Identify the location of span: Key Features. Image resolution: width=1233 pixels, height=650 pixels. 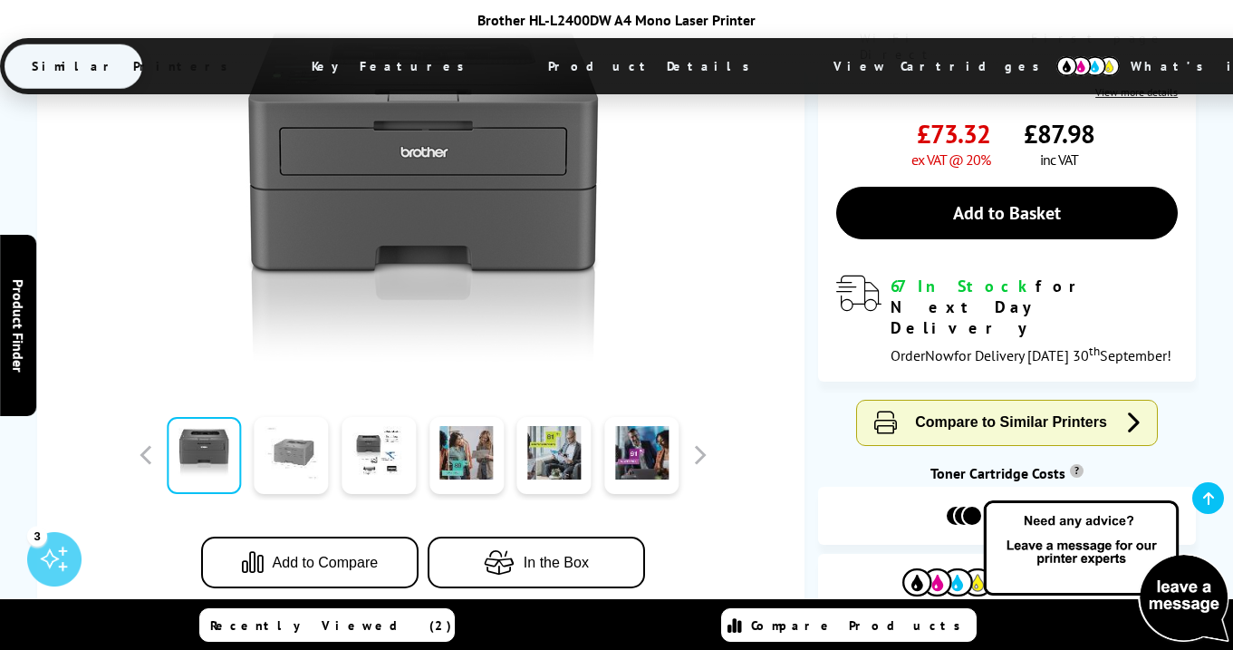
(392, 66).